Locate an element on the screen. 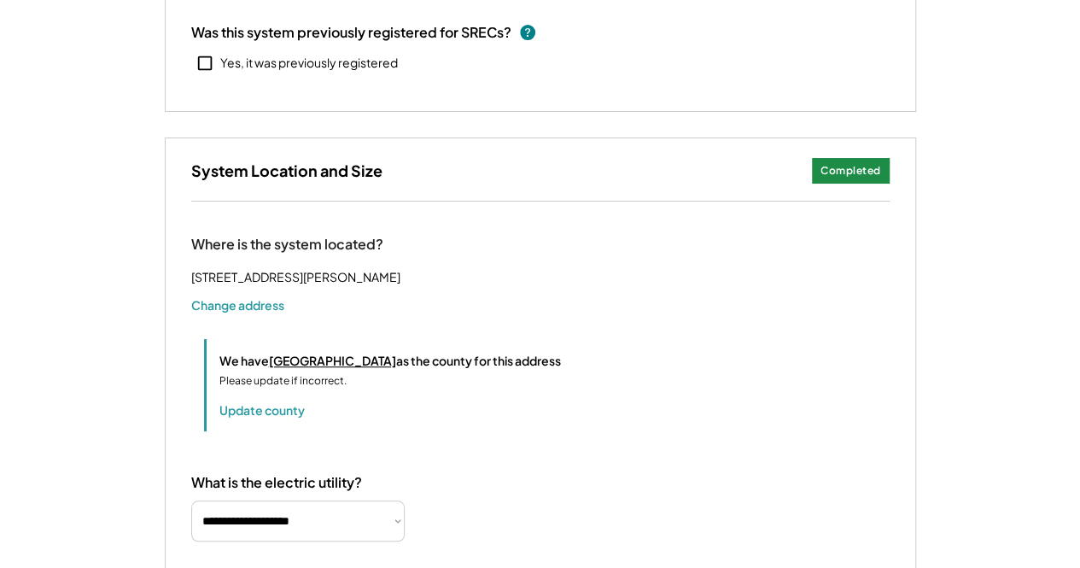 Image resolution: width=1080 pixels, height=568 pixels. div: Yes, it was previously registered is located at coordinates (309, 63).